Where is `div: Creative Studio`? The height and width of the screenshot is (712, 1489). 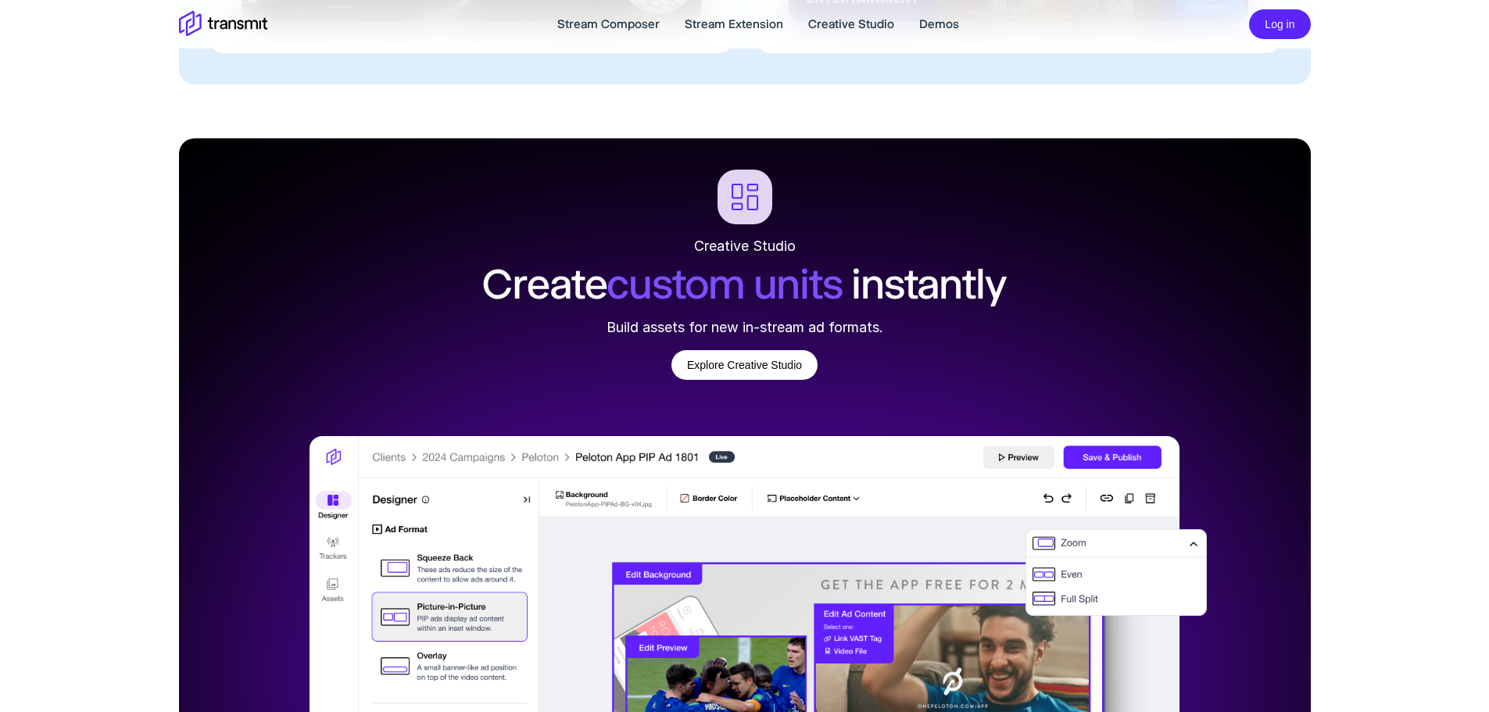
div: Creative Studio is located at coordinates (745, 246).